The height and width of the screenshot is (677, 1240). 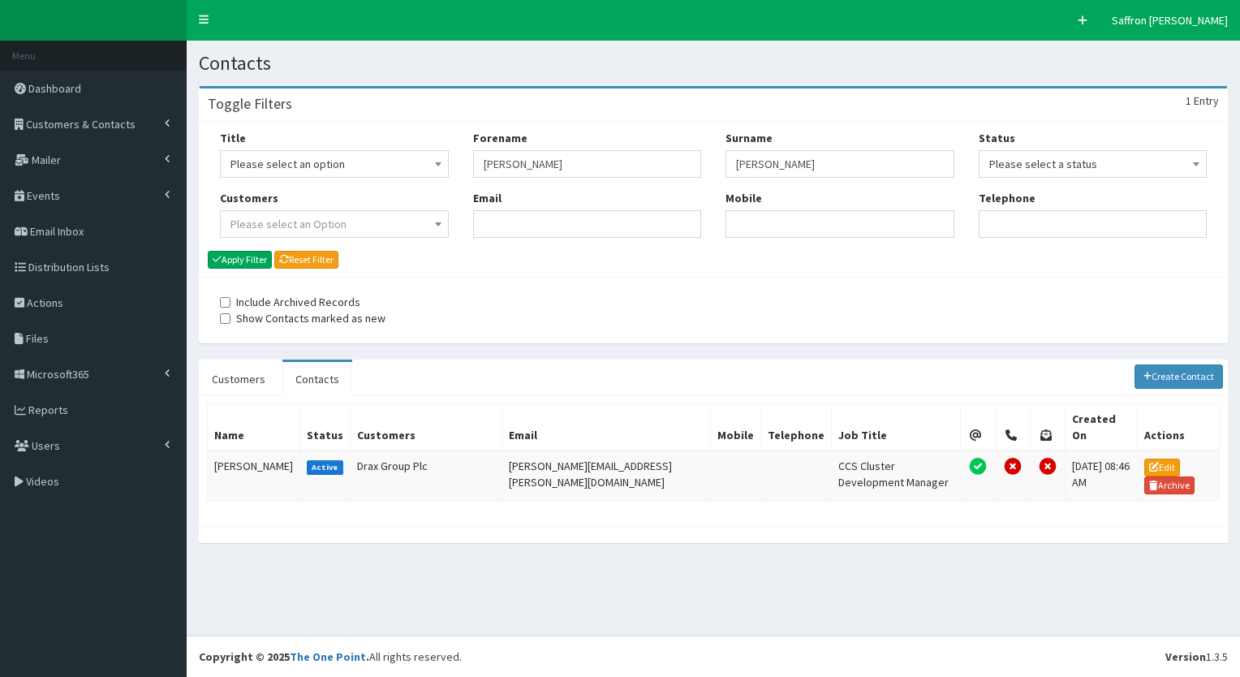 I want to click on span: Mailer, so click(x=46, y=160).